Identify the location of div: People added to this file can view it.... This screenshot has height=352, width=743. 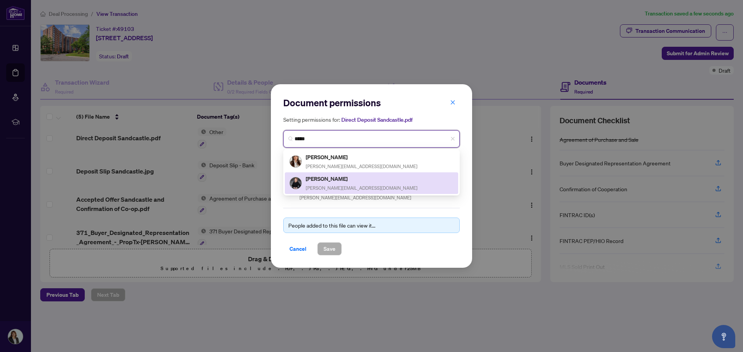
(371, 226).